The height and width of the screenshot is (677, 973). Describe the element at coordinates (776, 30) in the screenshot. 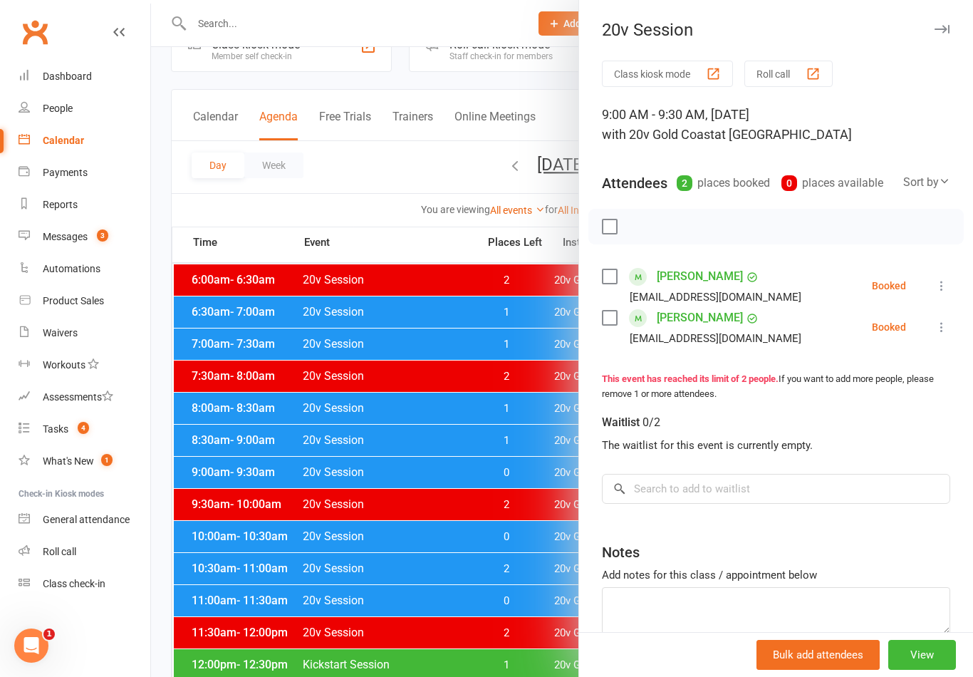

I see `div: 20v Session` at that location.